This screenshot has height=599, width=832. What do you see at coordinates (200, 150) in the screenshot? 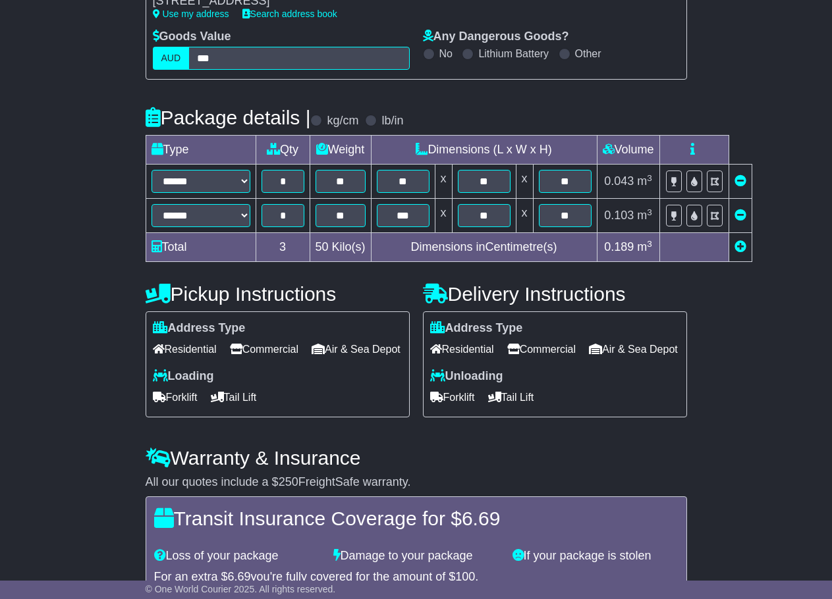
I see `td: Type` at bounding box center [200, 150].